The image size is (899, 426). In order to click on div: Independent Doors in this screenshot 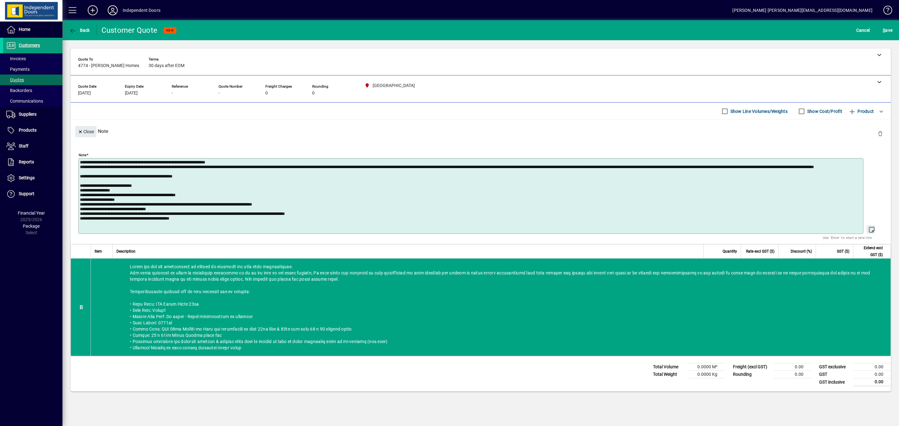, I will do `click(141, 10)`.